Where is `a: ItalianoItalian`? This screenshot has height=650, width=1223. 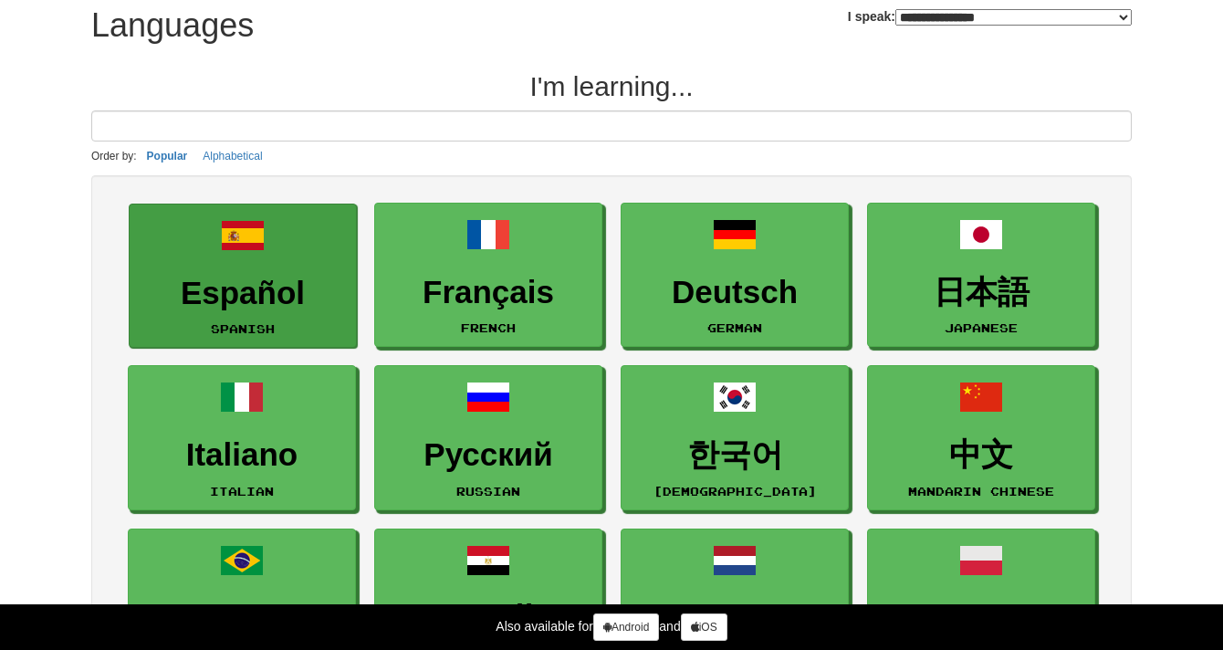 a: ItalianoItalian is located at coordinates (242, 437).